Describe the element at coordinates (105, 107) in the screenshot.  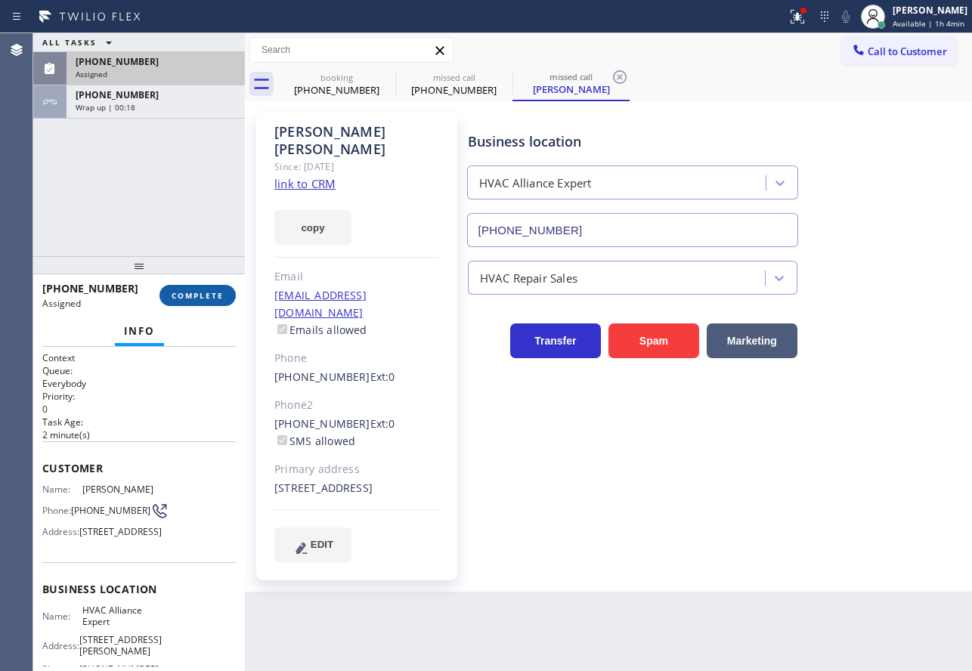
I see `span: Wrap up | 00:18` at that location.